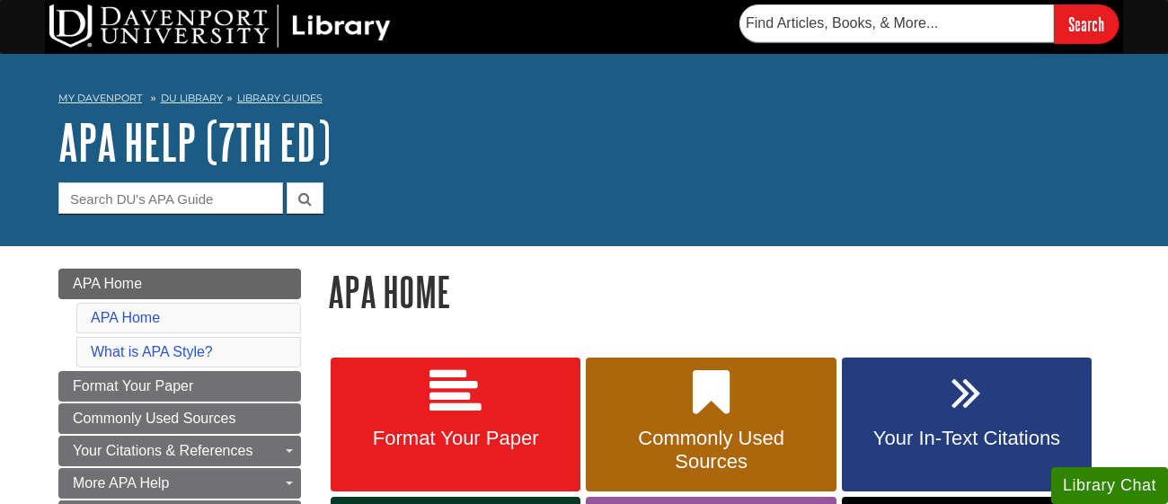  I want to click on a: More APA Help, so click(180, 483).